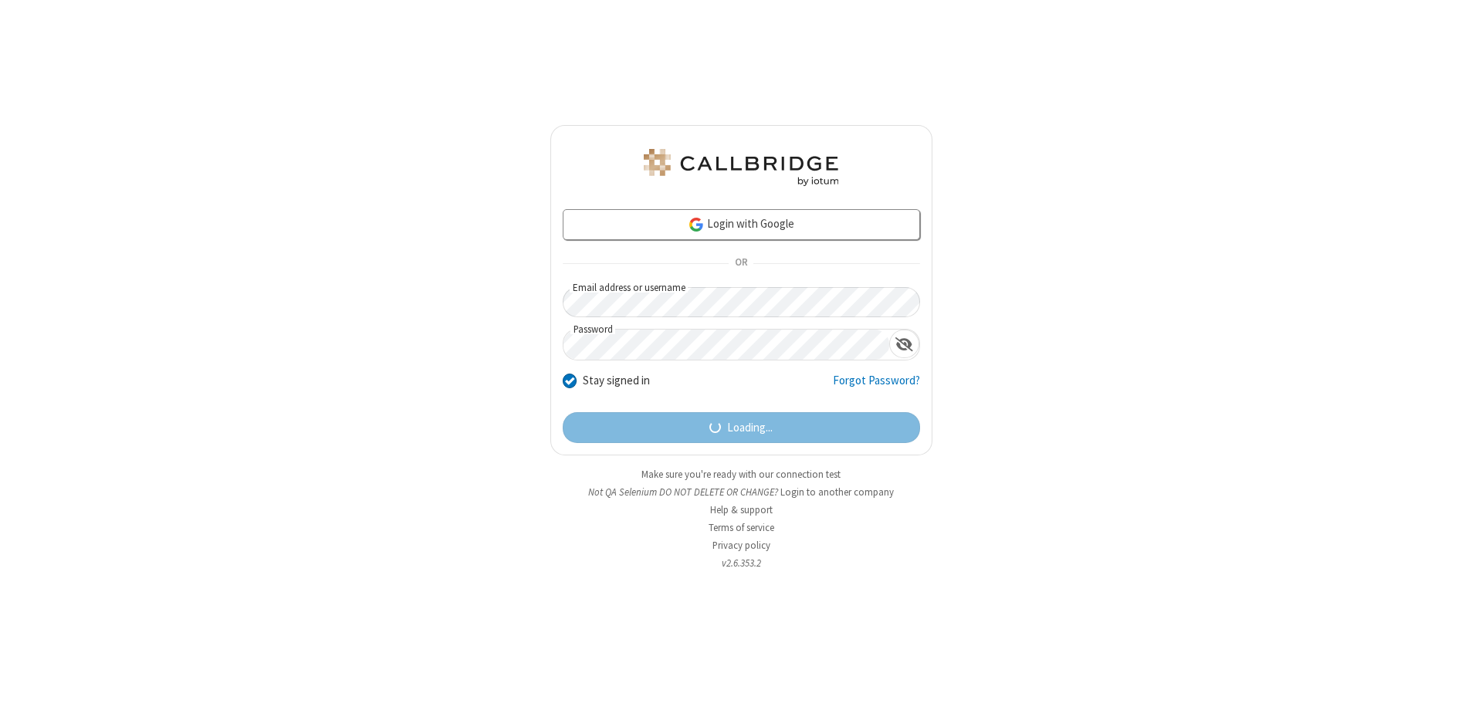 The image size is (1482, 707). I want to click on button: Login to another company, so click(837, 492).